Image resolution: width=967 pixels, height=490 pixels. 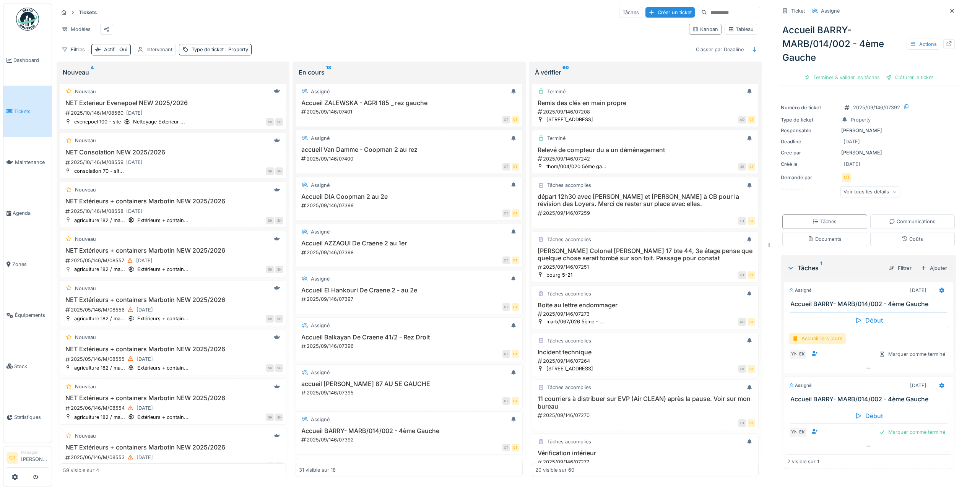 I want to click on h3: Remis des clés en main propre, so click(x=645, y=103).